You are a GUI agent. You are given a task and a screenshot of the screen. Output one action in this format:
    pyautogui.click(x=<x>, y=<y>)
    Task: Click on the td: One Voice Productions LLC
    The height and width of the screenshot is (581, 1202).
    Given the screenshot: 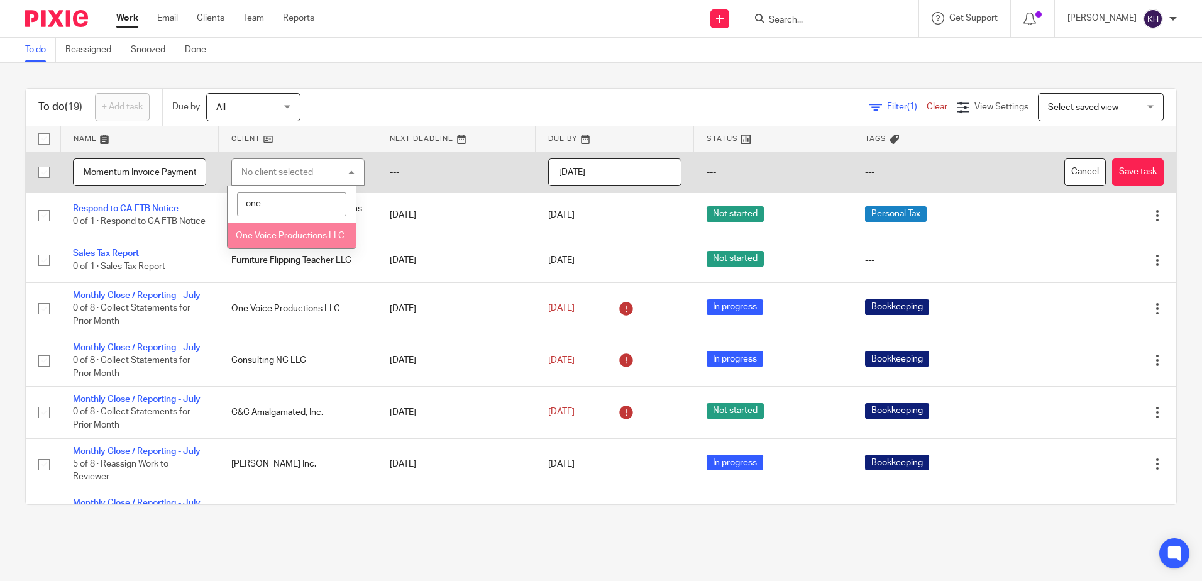 What is the action you would take?
    pyautogui.click(x=298, y=309)
    